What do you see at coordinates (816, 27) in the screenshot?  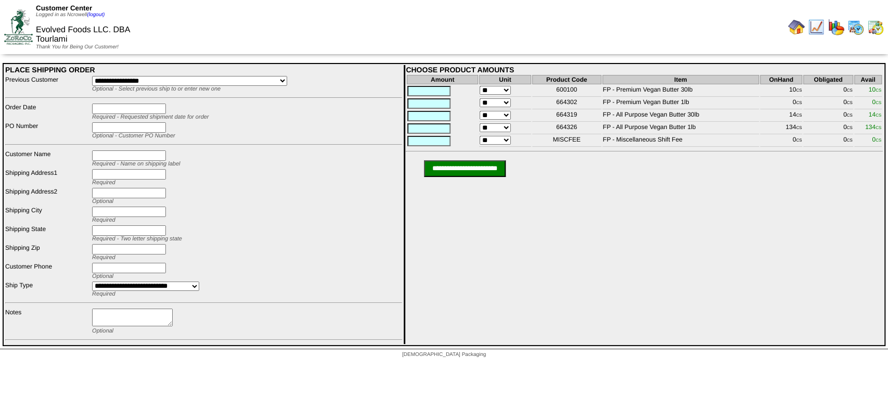 I see `img: line_graph.gif` at bounding box center [816, 27].